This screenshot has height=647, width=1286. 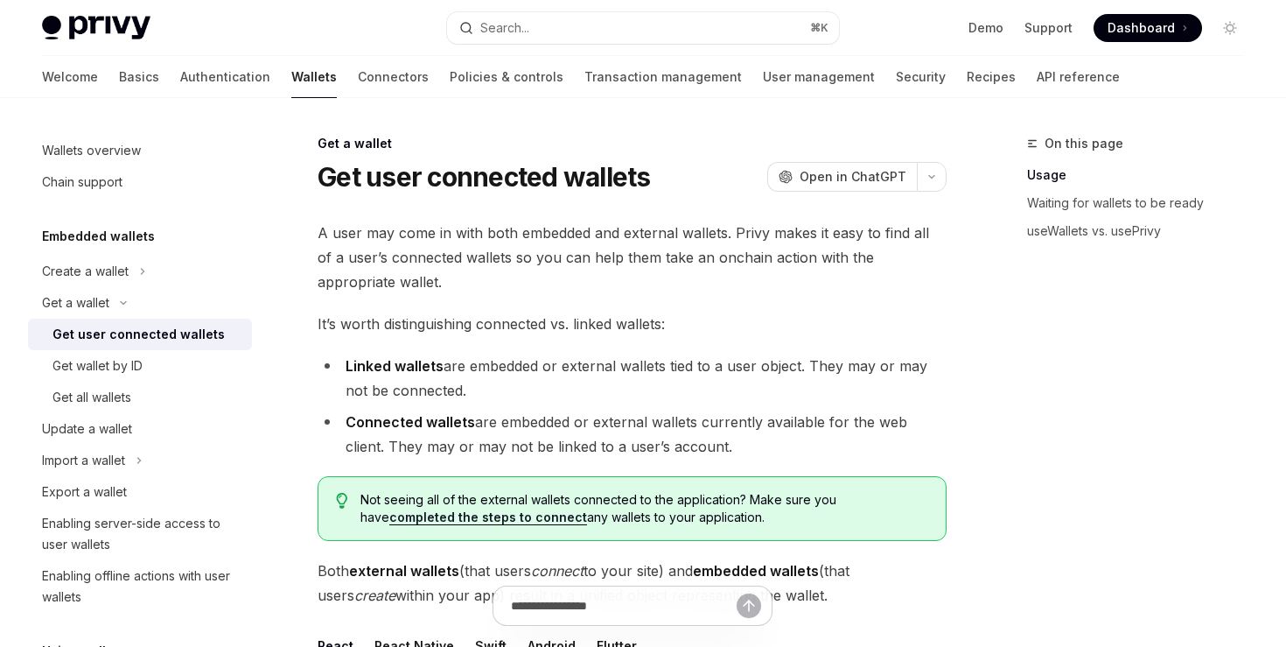 What do you see at coordinates (91, 151) in the screenshot?
I see `div: Wallets overview` at bounding box center [91, 151].